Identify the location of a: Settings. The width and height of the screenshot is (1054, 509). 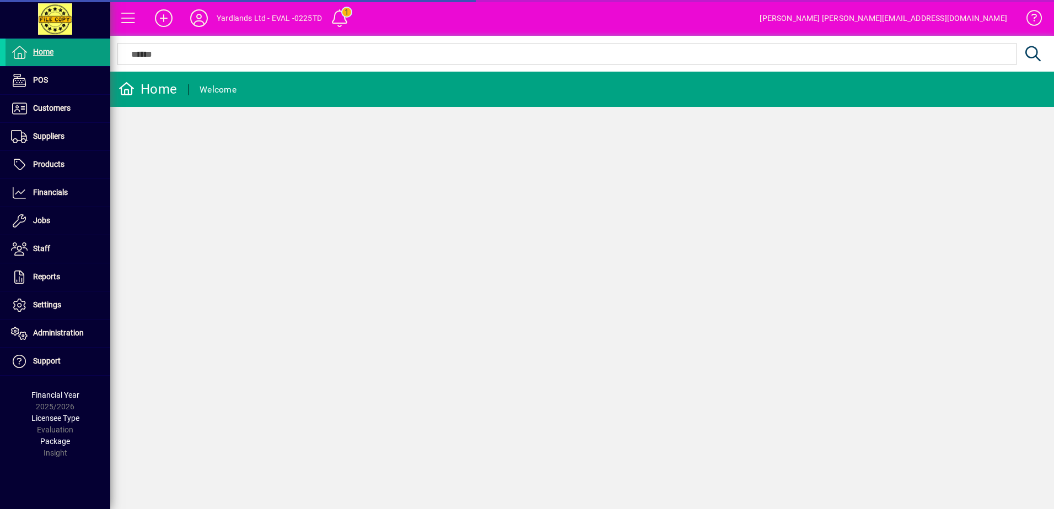
(58, 305).